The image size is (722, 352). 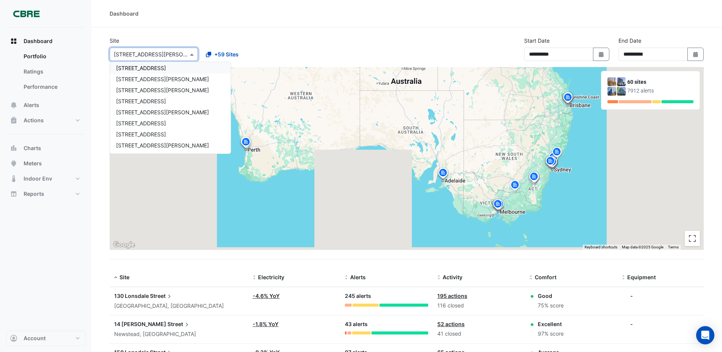 What do you see at coordinates (222, 54) in the screenshot?
I see `button: +59 Sites` at bounding box center [222, 54].